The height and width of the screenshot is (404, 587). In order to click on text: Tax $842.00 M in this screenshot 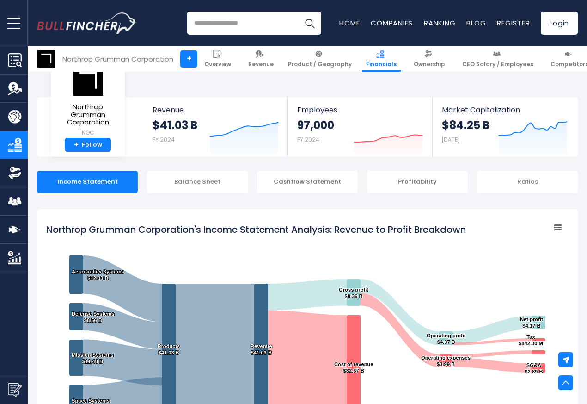, I will do `click(531, 340)`.